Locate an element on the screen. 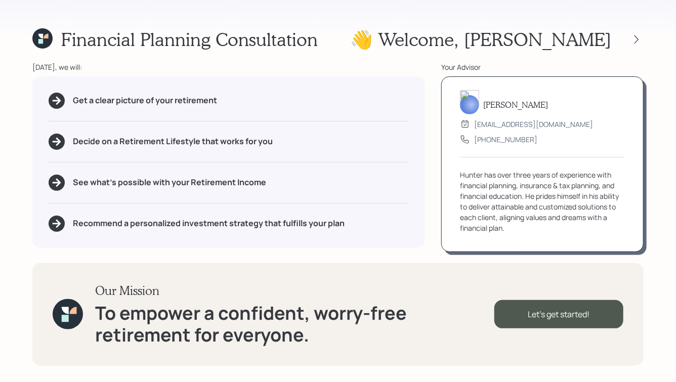 The image size is (676, 382). h3: Our Mission is located at coordinates (294, 290).